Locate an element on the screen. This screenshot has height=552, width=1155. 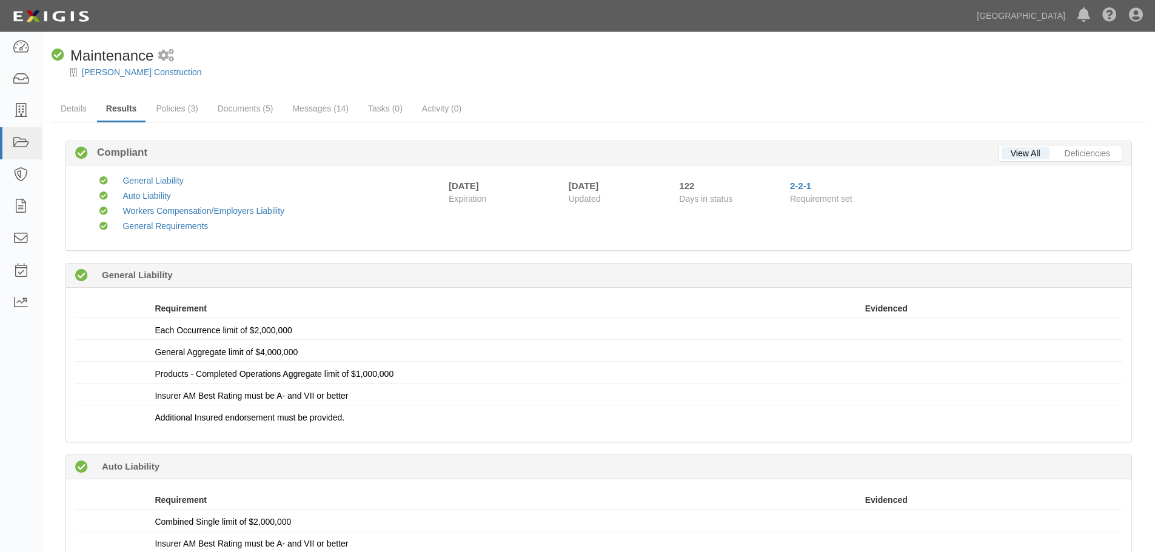
a: 2-2-1 is located at coordinates (800, 185).